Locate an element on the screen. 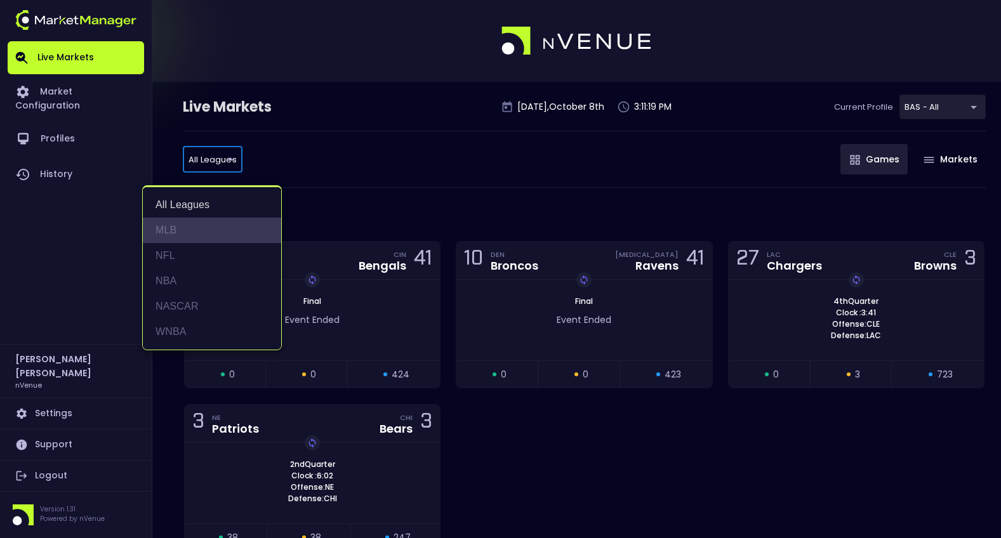 This screenshot has width=1001, height=538. li: NASCAR is located at coordinates (212, 306).